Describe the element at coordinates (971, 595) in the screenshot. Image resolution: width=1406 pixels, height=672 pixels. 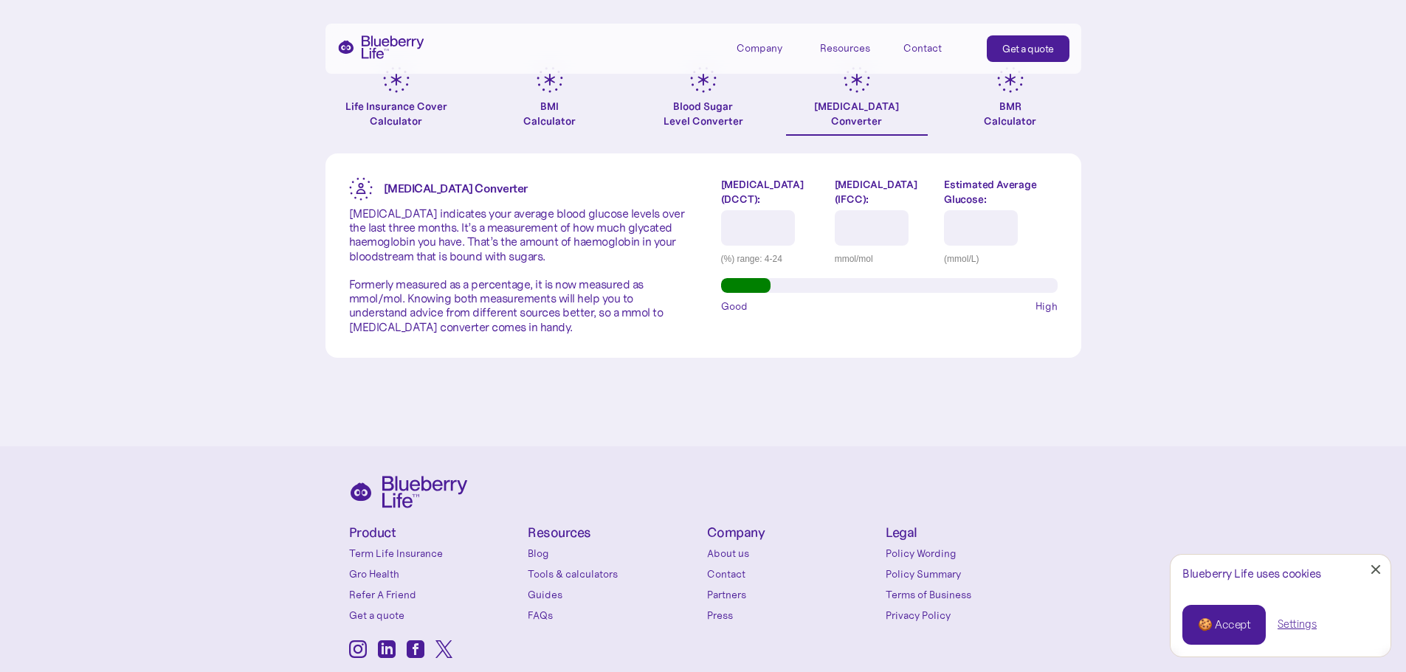
I see `a: Terms of Business` at that location.